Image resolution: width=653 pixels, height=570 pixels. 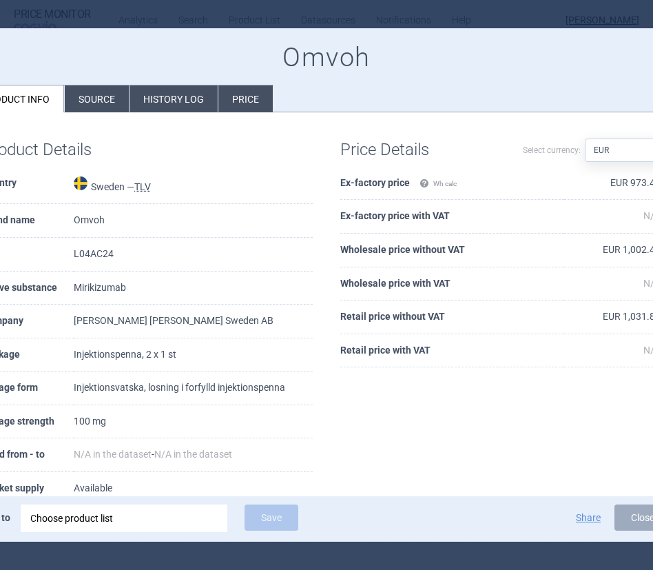 What do you see at coordinates (193, 220) in the screenshot?
I see `td: Omvoh` at bounding box center [193, 220].